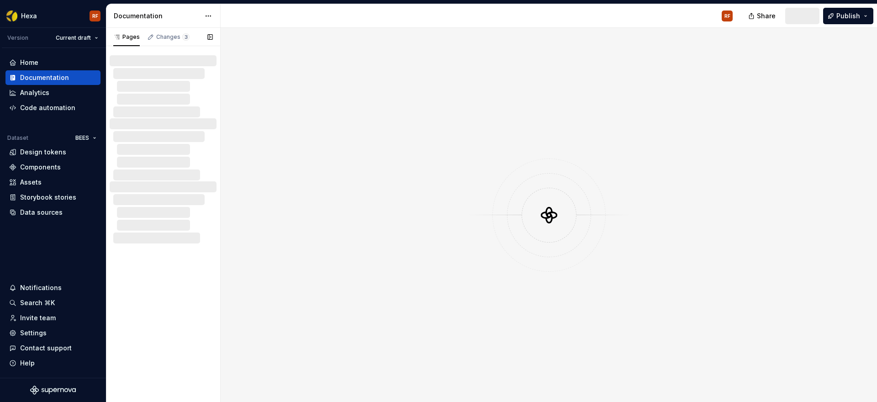  Describe the element at coordinates (53, 288) in the screenshot. I see `button: Notifications` at that location.